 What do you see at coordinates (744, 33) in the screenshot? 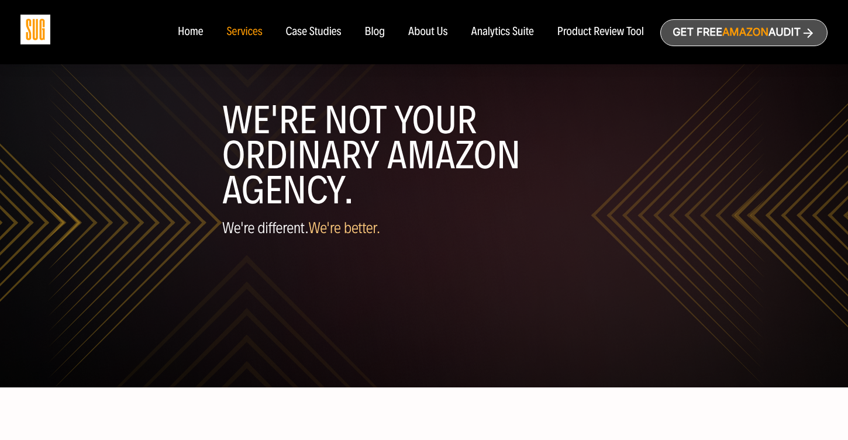
I see `a: Get freeAmazonAudit` at bounding box center [744, 33].